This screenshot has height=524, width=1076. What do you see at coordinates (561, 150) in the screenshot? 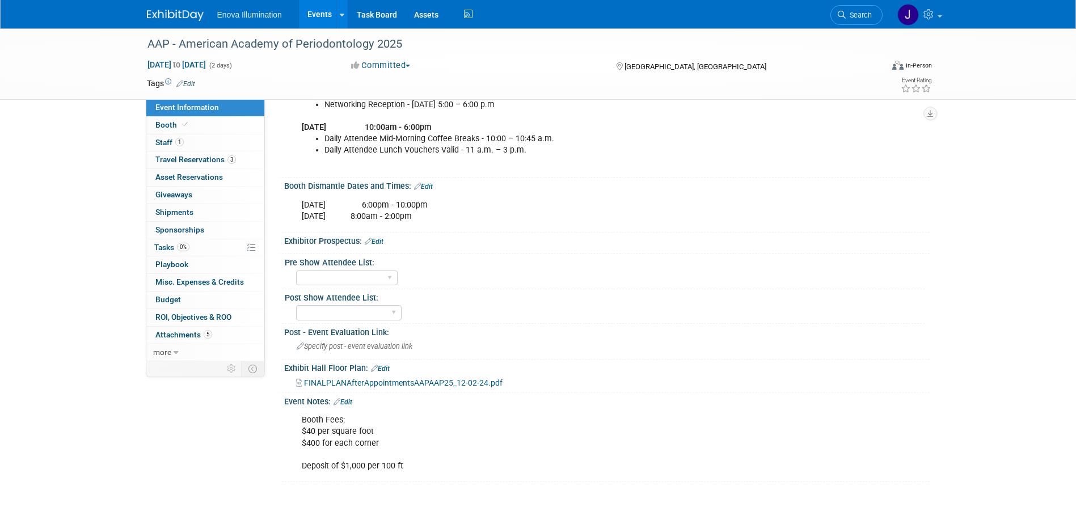
I see `li: Daily Attendee Lunch Vouchers Valid - 11 a.m. – 3 p.m.` at bounding box center [561, 150].